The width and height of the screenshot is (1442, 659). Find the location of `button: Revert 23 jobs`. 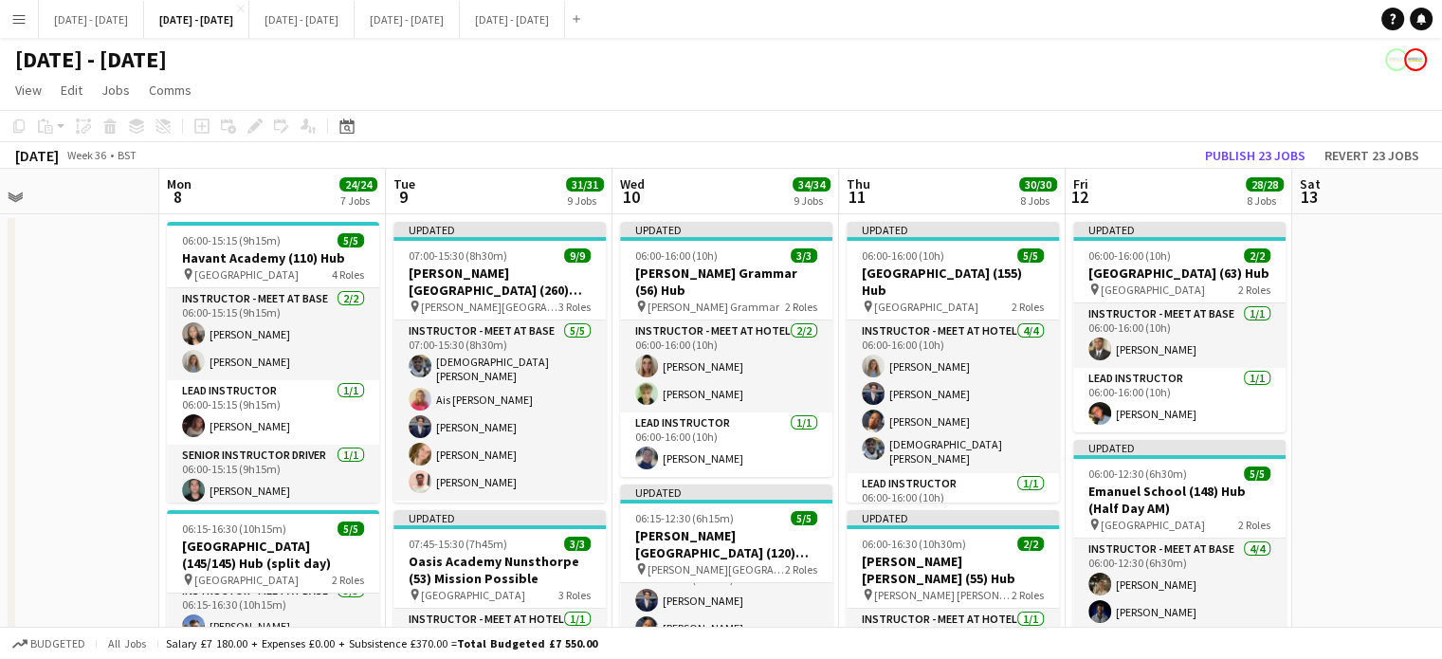

button: Revert 23 jobs is located at coordinates (1371, 155).